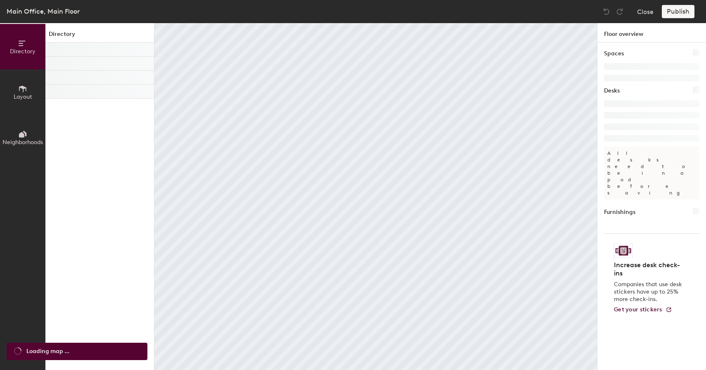  What do you see at coordinates (620, 212) in the screenshot?
I see `h1: Furnishings` at bounding box center [620, 212].